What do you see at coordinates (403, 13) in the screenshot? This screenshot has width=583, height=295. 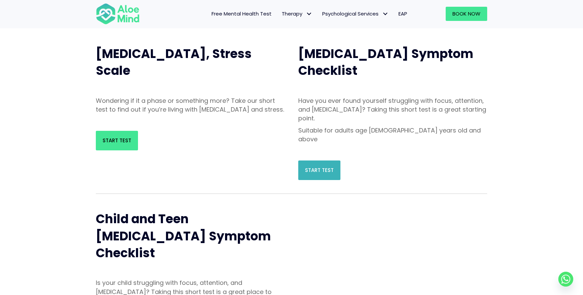 I see `span: EAP` at bounding box center [403, 13].